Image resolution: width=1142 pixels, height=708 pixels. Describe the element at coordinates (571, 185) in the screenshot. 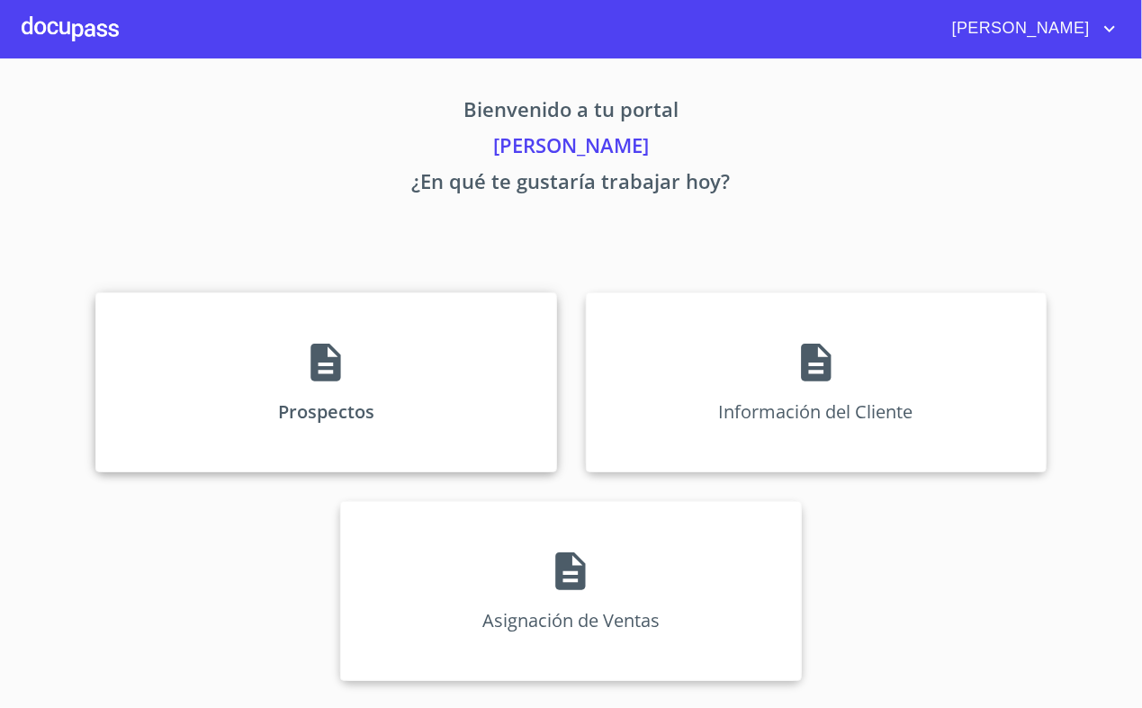

I see `p: ¿En qué te gustaría trabajar hoy?` at that location.